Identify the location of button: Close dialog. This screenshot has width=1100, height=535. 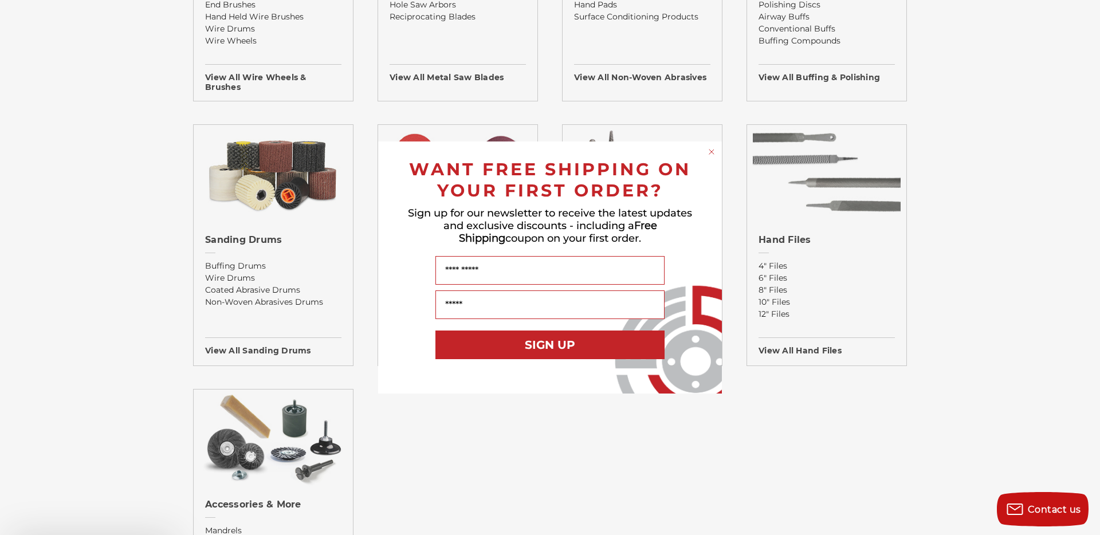
(711, 152).